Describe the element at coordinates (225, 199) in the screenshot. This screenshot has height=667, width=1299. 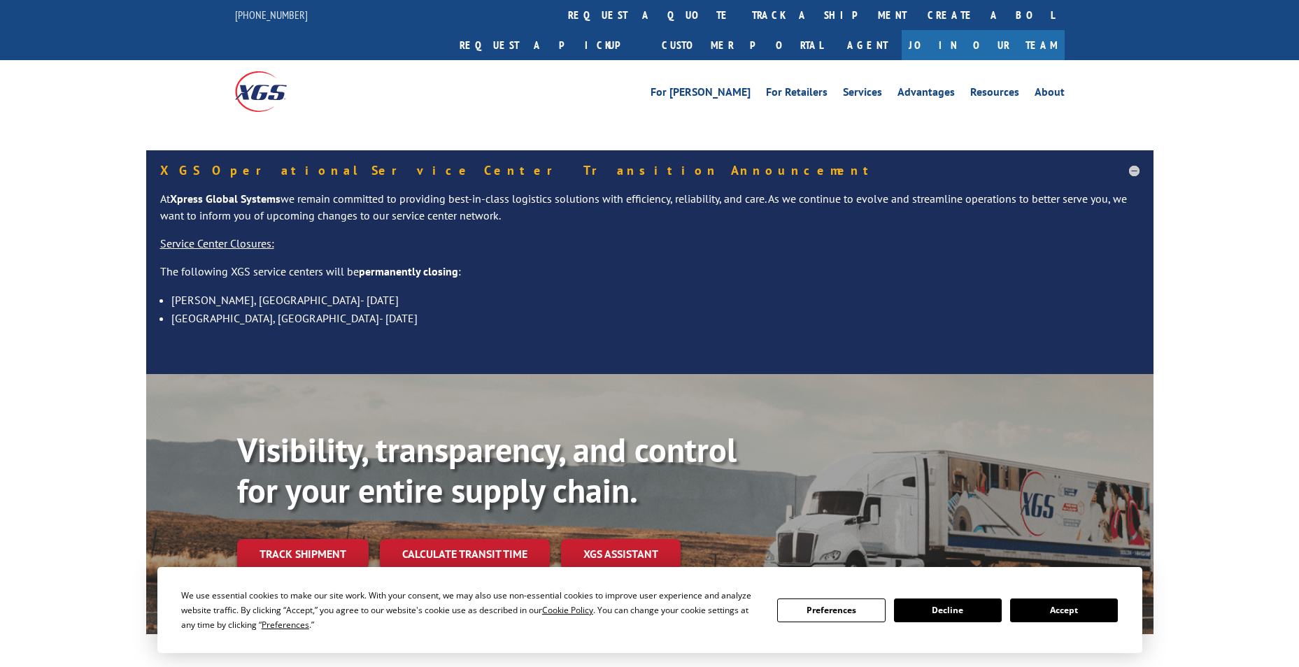
I see `strong: Xpress Global Systems` at that location.